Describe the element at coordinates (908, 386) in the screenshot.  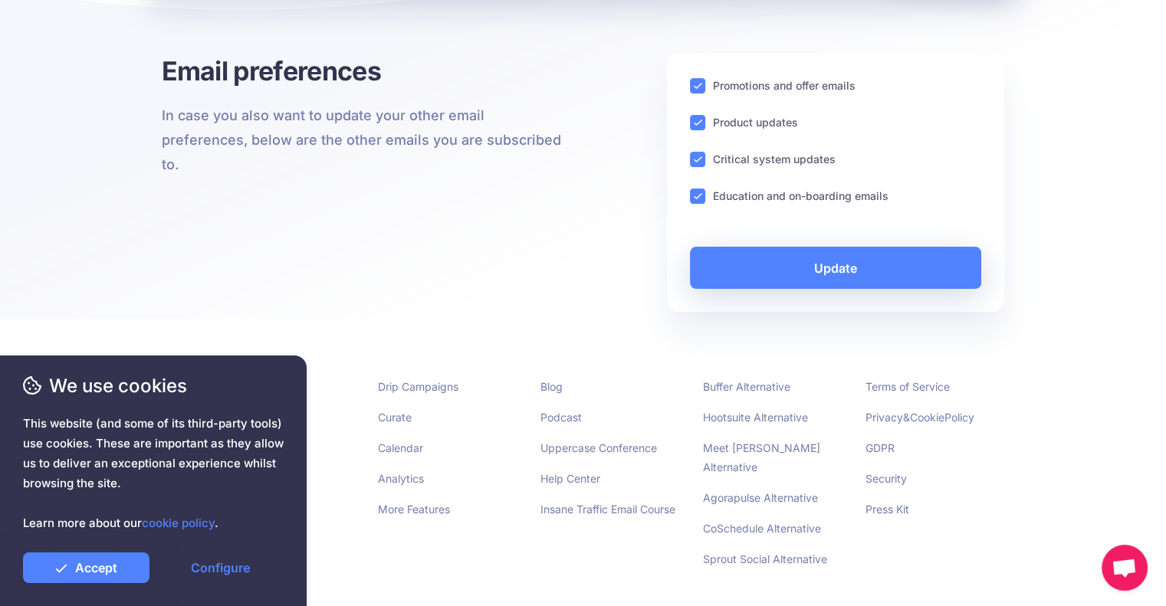
I see `a: Terms of Service` at that location.